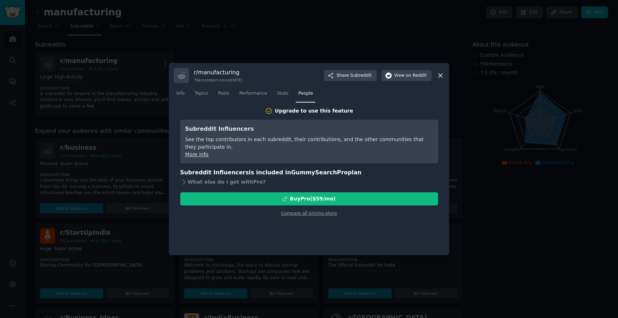 This screenshot has height=318, width=618. What do you see at coordinates (407, 76) in the screenshot?
I see `a: Viewon Reddit` at bounding box center [407, 76].